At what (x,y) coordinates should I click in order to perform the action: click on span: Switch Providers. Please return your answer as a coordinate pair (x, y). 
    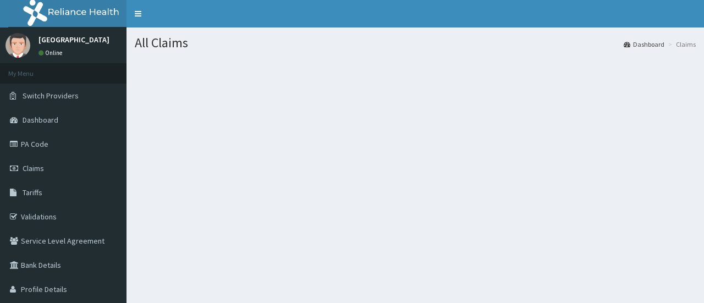
    Looking at the image, I should click on (51, 96).